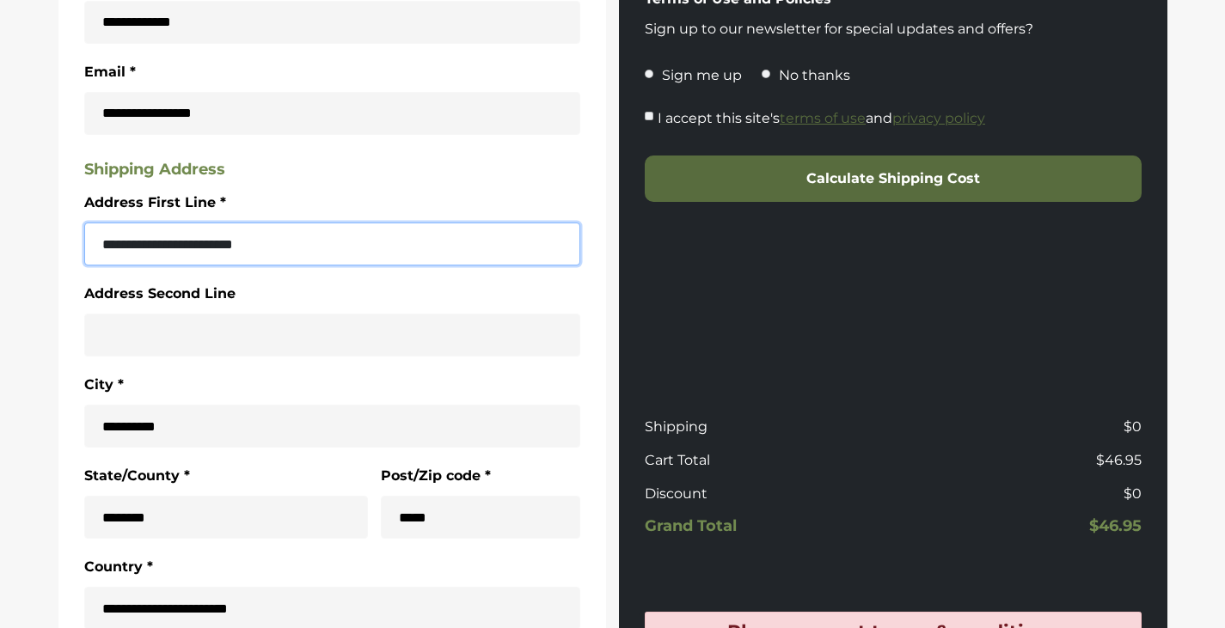  Describe the element at coordinates (893, 179) in the screenshot. I see `button: Calculate Shipping Cost` at that location.